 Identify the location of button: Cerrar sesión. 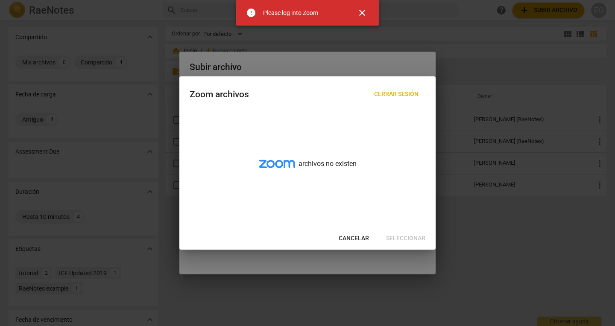
(396, 94).